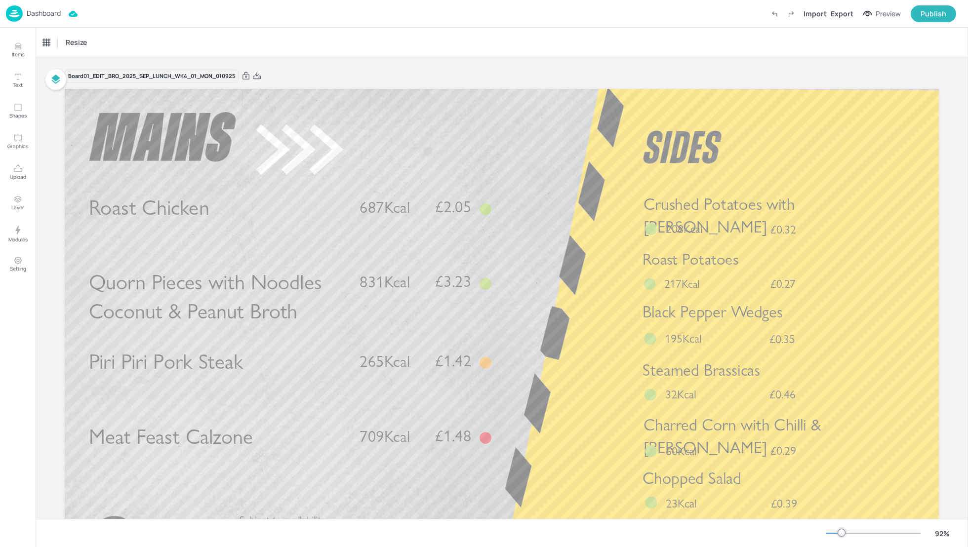  I want to click on span: £0.35, so click(782, 339).